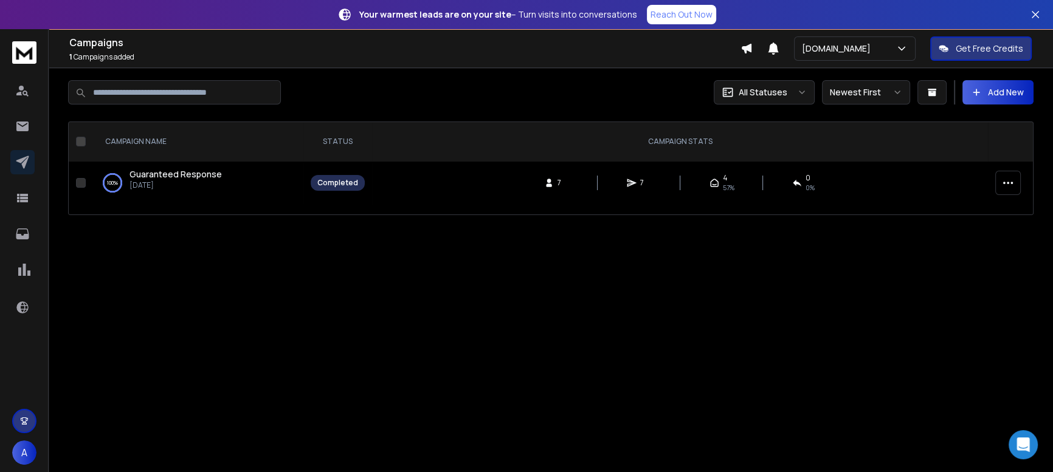 This screenshot has height=472, width=1053. I want to click on p: All Statuses, so click(763, 92).